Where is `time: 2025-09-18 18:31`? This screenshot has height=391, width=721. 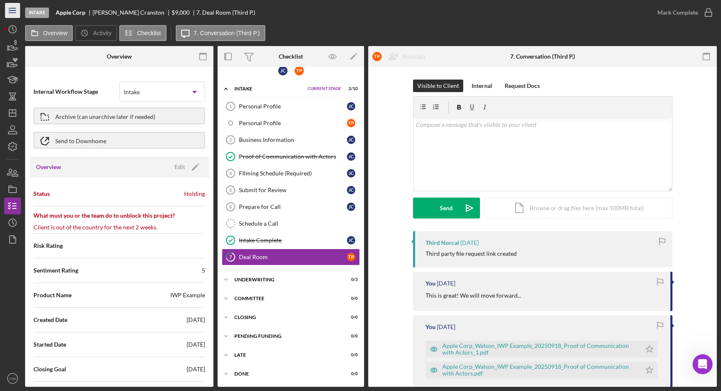 time: 2025-09-18 18:31 is located at coordinates (446, 327).